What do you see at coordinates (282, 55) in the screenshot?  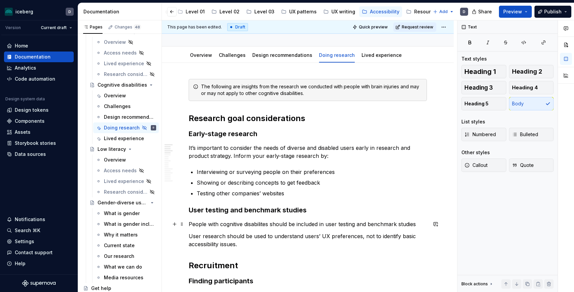 I see `div: Design recommendations` at bounding box center [282, 55].